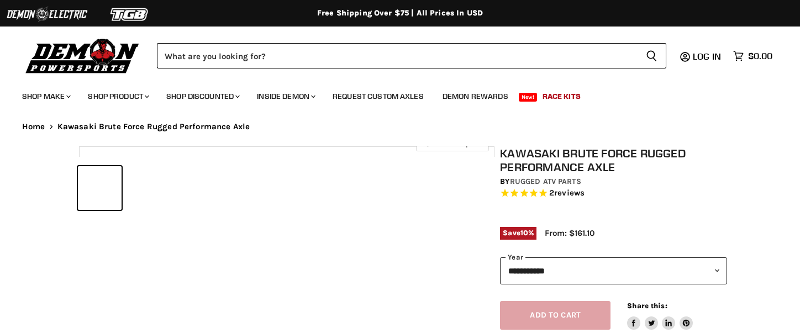  What do you see at coordinates (613, 193) in the screenshot?
I see `span: Rated 5.0 out of 5 stars 2 reviews` at bounding box center [613, 193].